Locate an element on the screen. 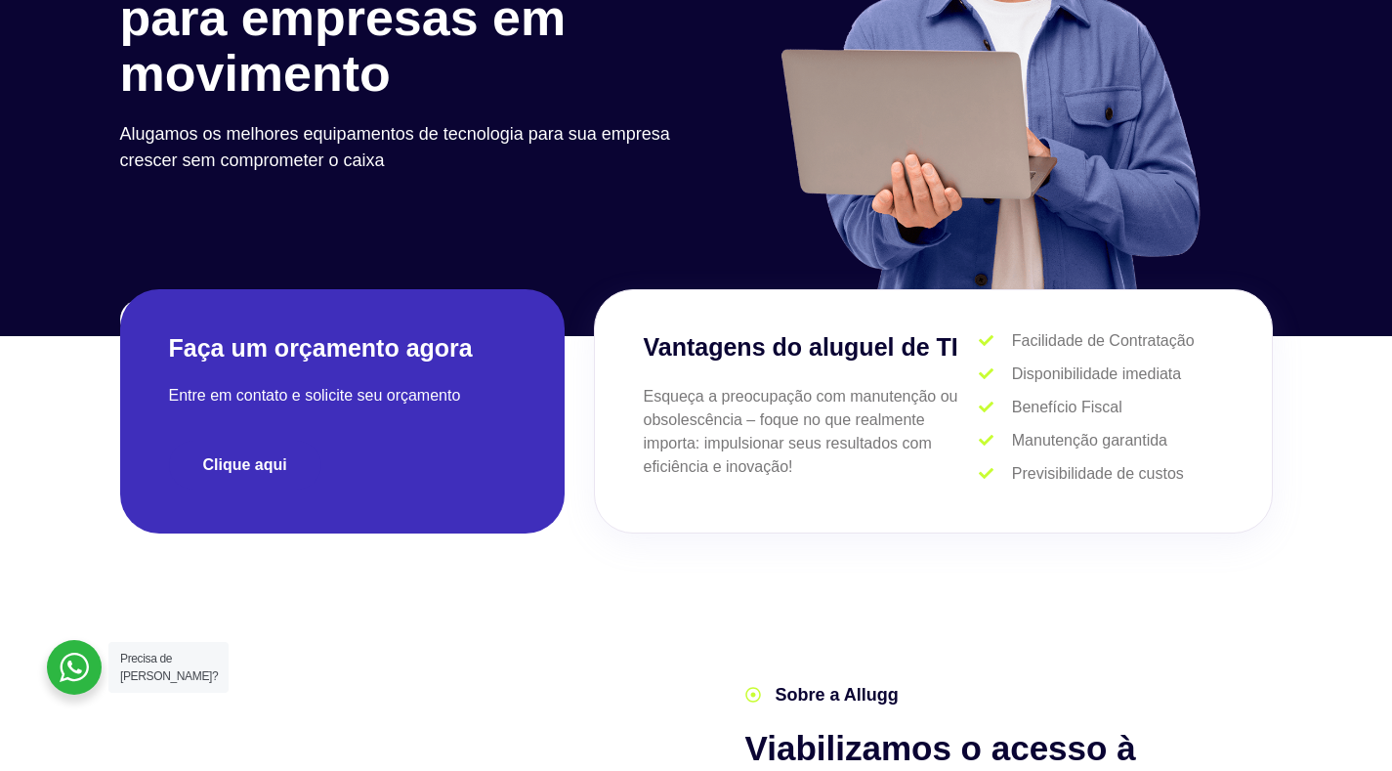 This screenshot has width=1392, height=771. p: Alugamos os melhores equipamentos de tecnologia para sua empresa crescer sem comprometer o caixa is located at coordinates (403, 148).